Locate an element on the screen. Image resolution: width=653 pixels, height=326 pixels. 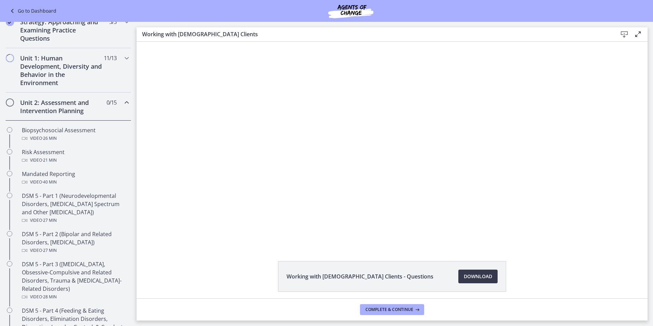
button: Complete & continue is located at coordinates (392, 309).